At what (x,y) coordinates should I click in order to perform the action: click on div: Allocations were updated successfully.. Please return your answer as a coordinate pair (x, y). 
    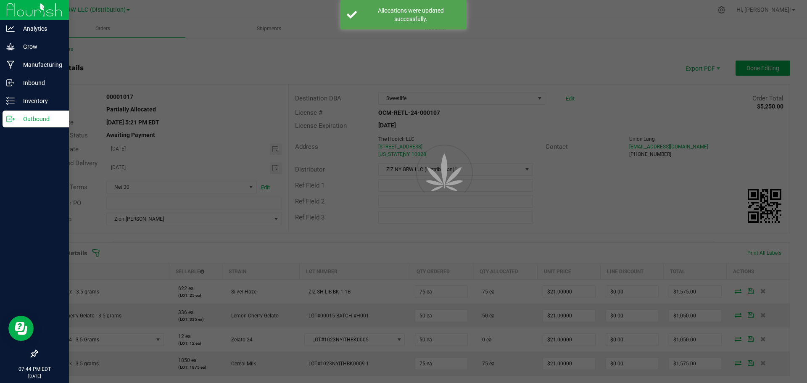
    Looking at the image, I should click on (410, 15).